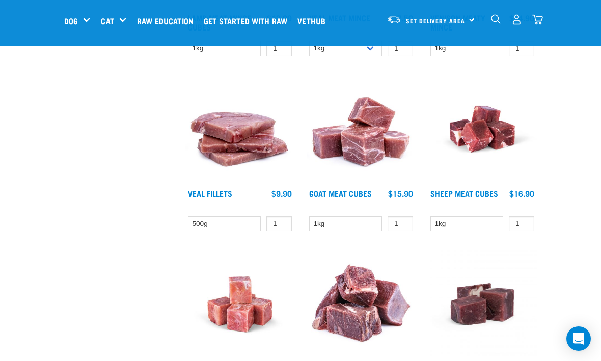 Image resolution: width=601 pixels, height=361 pixels. I want to click on a: Raw Education, so click(167, 21).